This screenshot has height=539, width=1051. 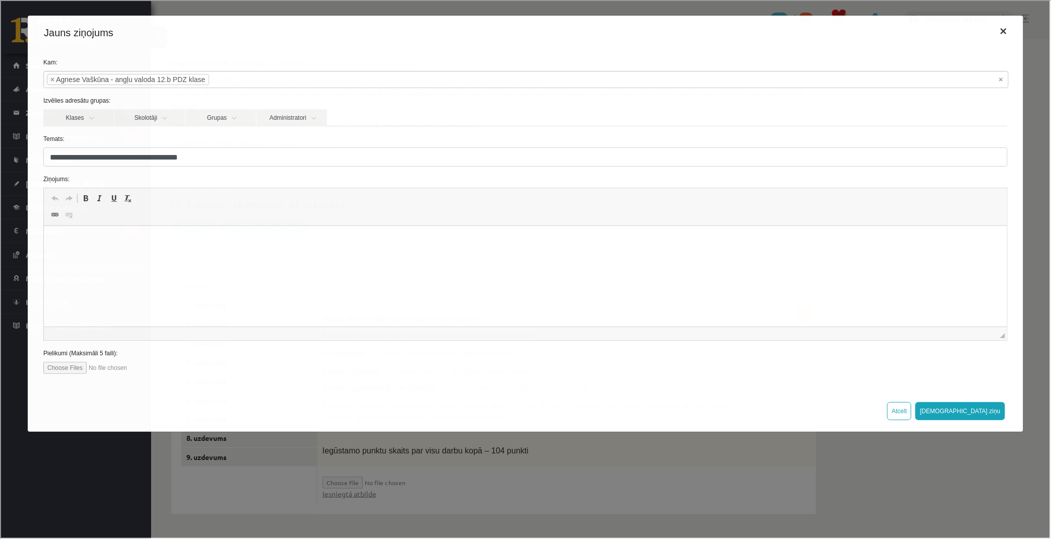 I want to click on a: Unlink, so click(x=68, y=214).